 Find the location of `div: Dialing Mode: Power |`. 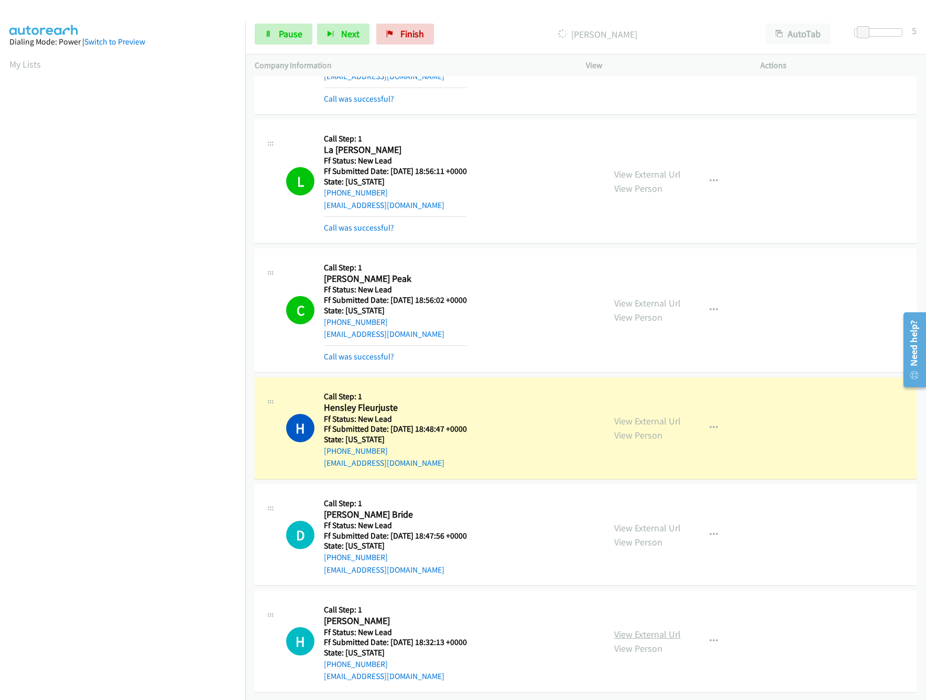

div: Dialing Mode: Power | is located at coordinates (123, 42).